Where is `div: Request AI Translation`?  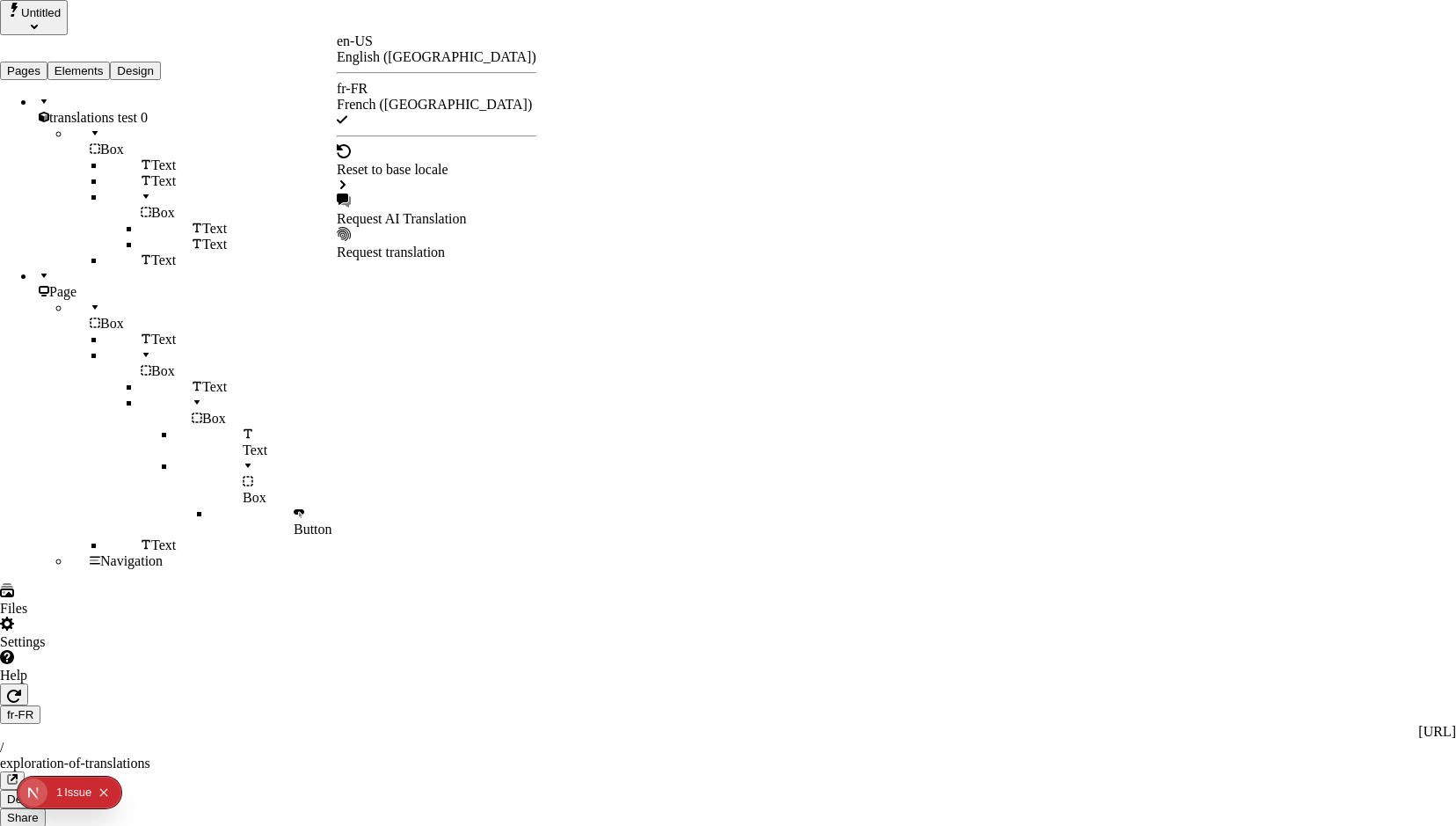
div: Request AI Translation is located at coordinates (437, 219).